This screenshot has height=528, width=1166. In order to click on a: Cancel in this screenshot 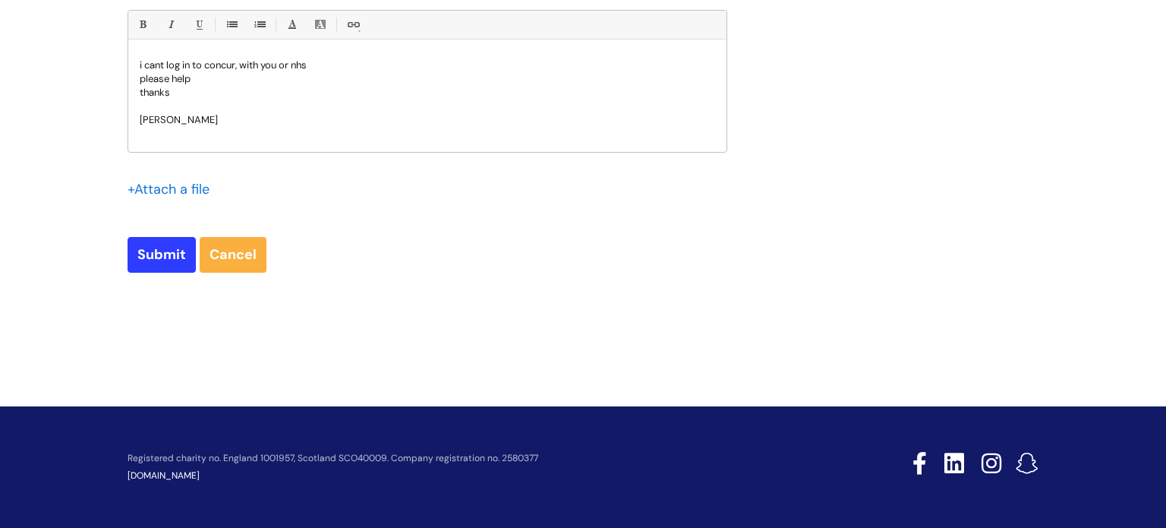, I will do `click(233, 254)`.